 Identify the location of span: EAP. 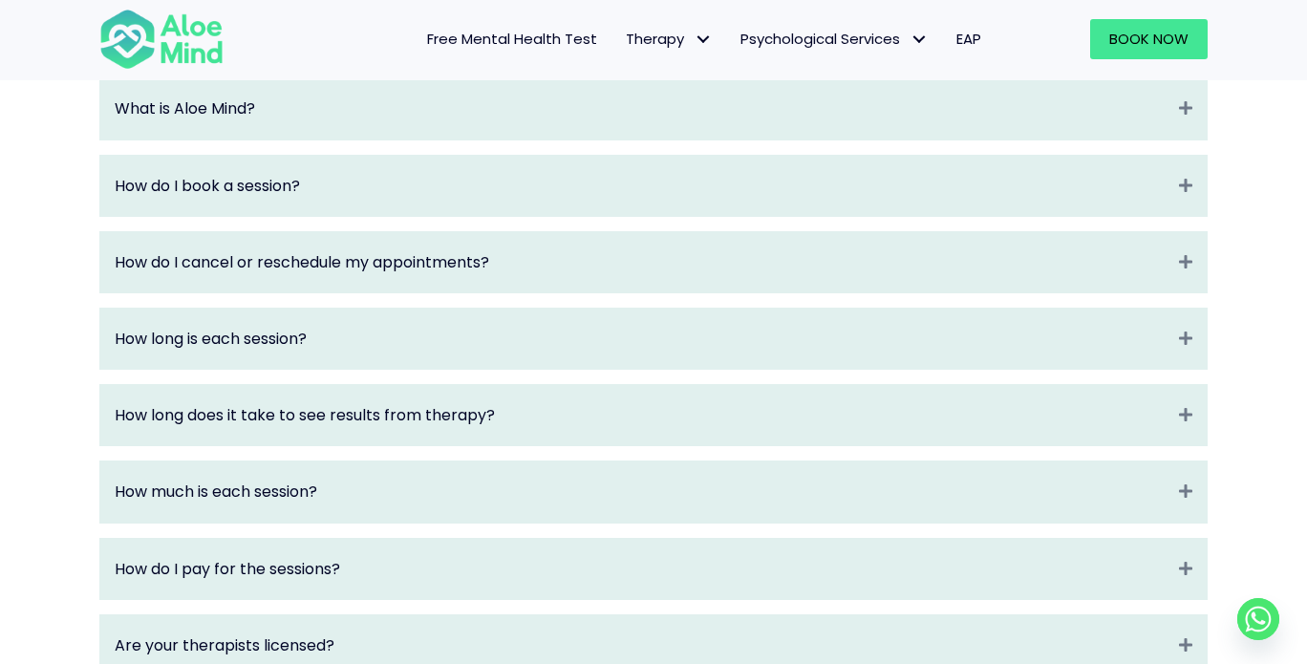
(969, 38).